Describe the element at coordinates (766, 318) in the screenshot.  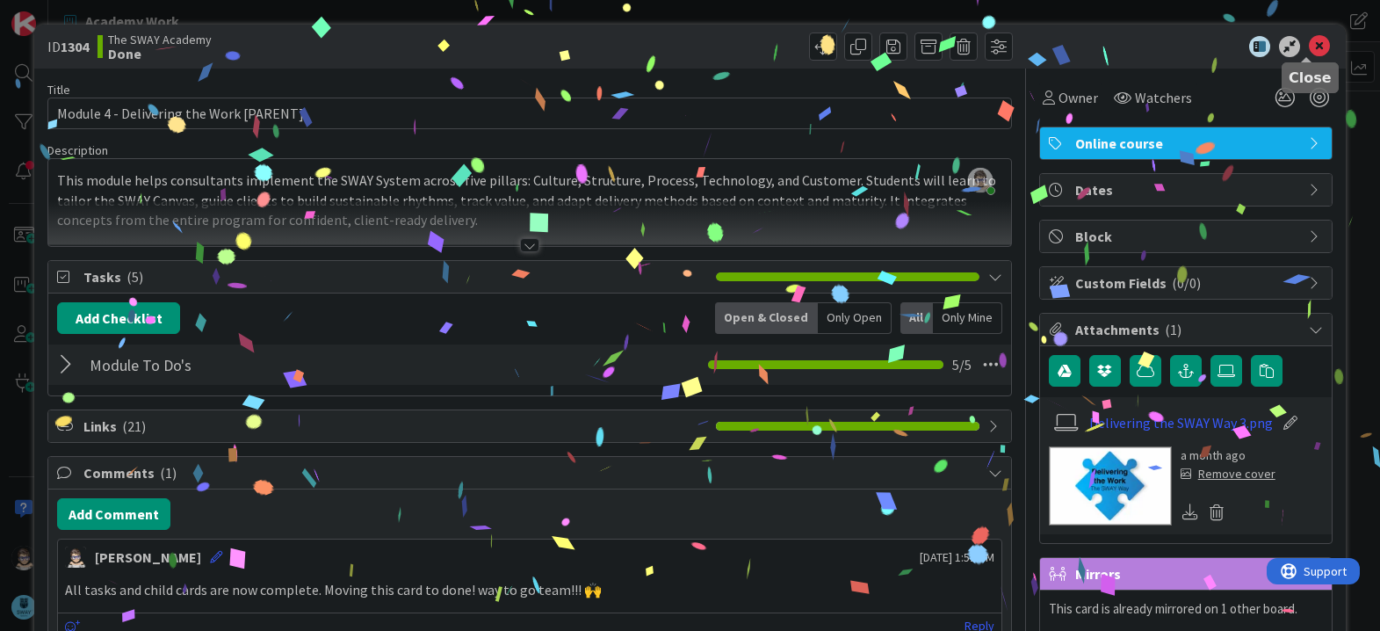
I see `div: Open & Closed` at that location.